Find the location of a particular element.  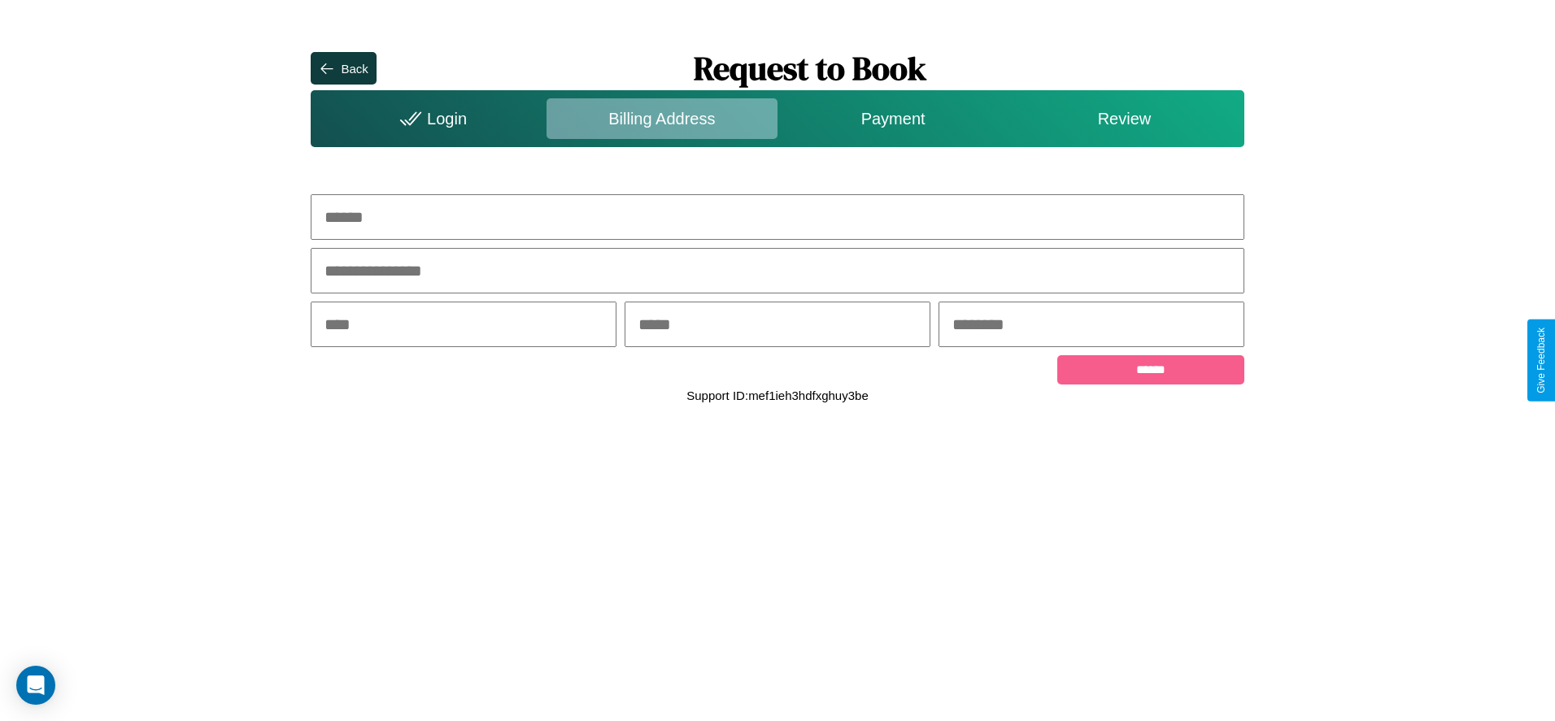

div: Give Feedback is located at coordinates (1541, 360).